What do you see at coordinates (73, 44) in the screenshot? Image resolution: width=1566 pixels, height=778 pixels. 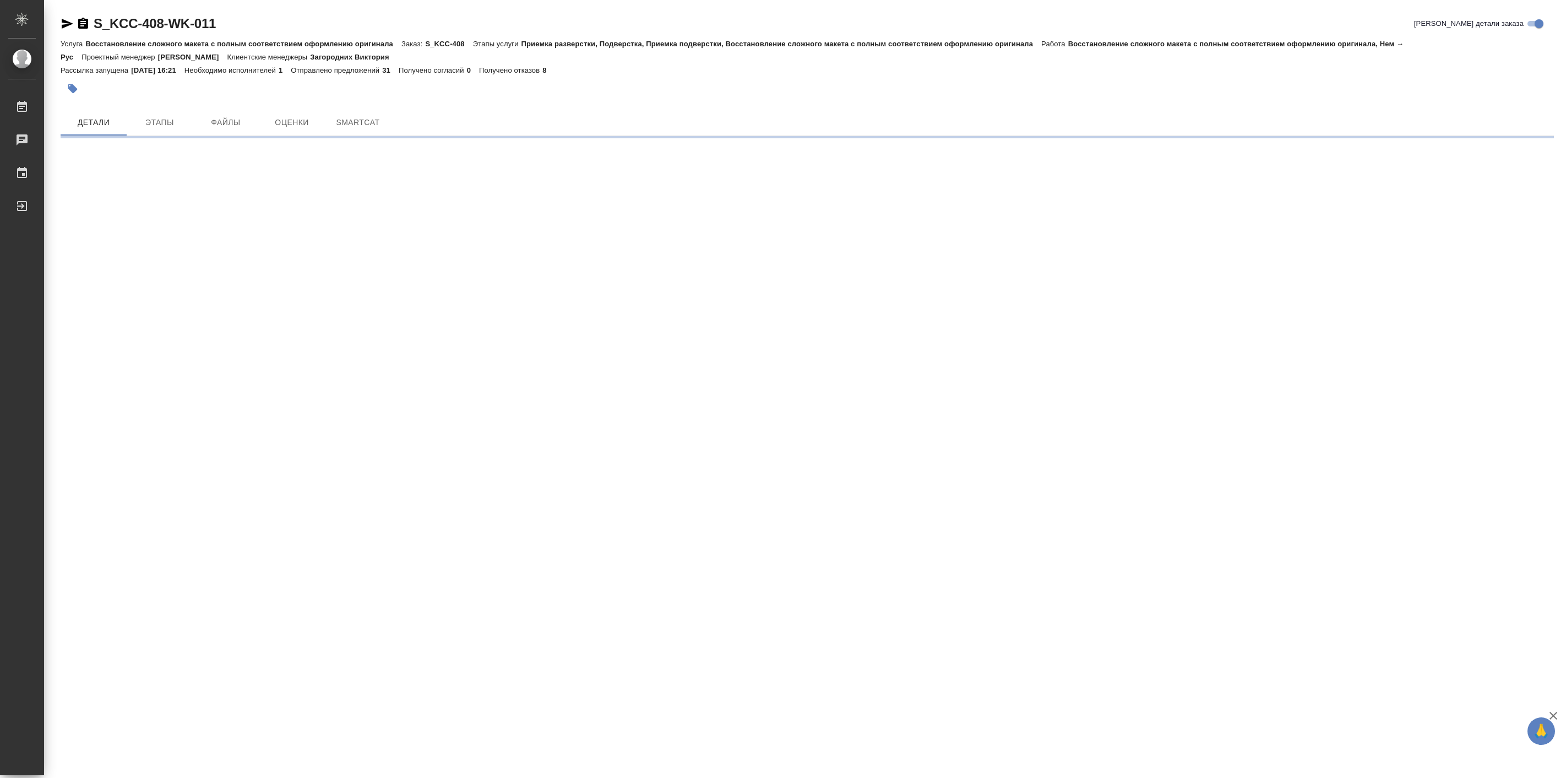 I see `p: Услуга` at bounding box center [73, 44].